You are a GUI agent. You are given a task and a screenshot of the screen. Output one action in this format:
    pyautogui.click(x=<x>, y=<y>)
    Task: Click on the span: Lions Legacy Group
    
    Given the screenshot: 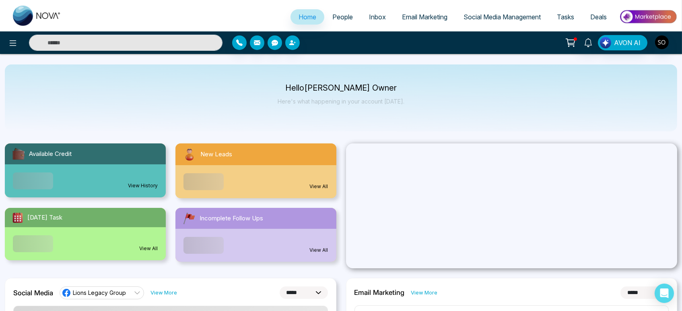 What is the action you would take?
    pyautogui.click(x=99, y=292)
    